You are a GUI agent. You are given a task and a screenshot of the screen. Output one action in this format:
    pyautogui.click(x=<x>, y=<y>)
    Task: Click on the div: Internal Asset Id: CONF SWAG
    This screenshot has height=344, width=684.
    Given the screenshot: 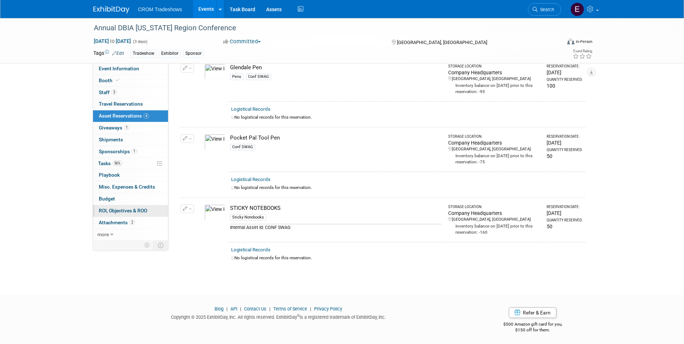 What is the action you would take?
    pyautogui.click(x=336, y=227)
    